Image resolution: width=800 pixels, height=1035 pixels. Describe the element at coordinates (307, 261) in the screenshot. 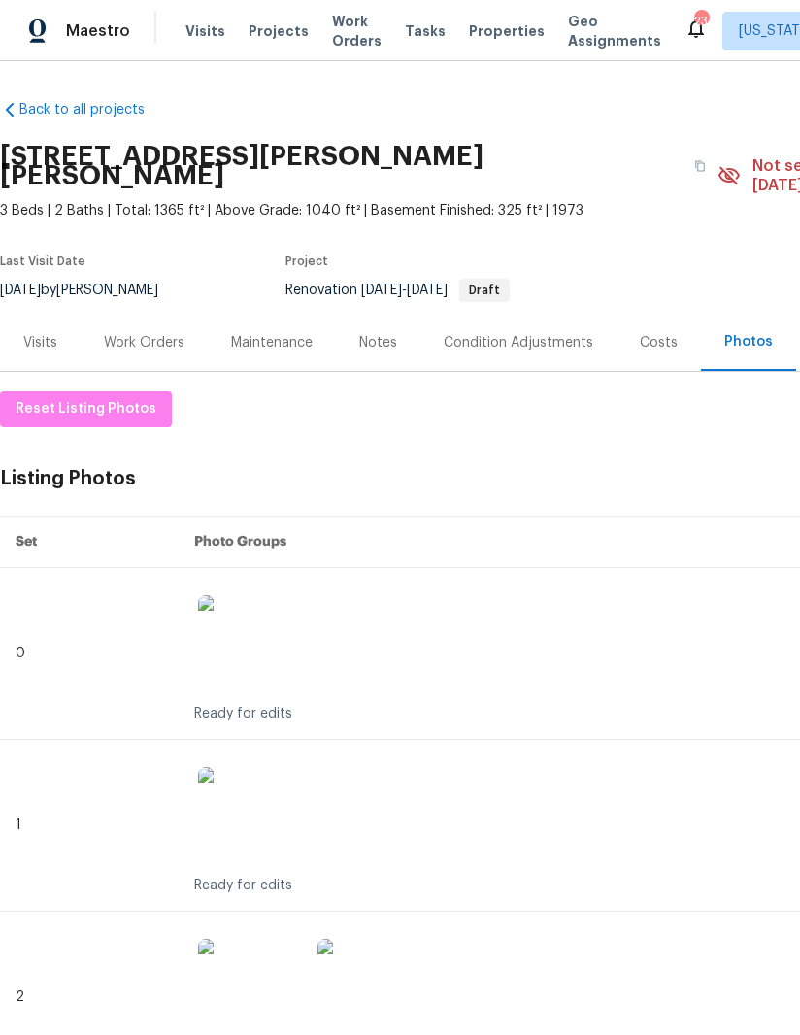

I see `span: Project` at that location.